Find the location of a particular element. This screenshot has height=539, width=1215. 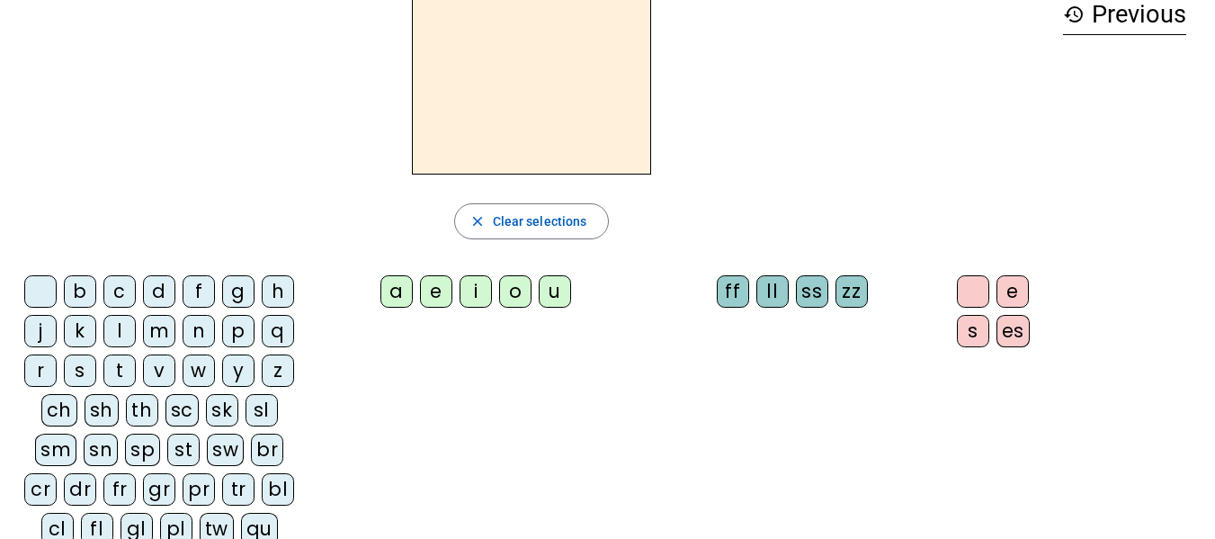

div: q is located at coordinates (278, 331).